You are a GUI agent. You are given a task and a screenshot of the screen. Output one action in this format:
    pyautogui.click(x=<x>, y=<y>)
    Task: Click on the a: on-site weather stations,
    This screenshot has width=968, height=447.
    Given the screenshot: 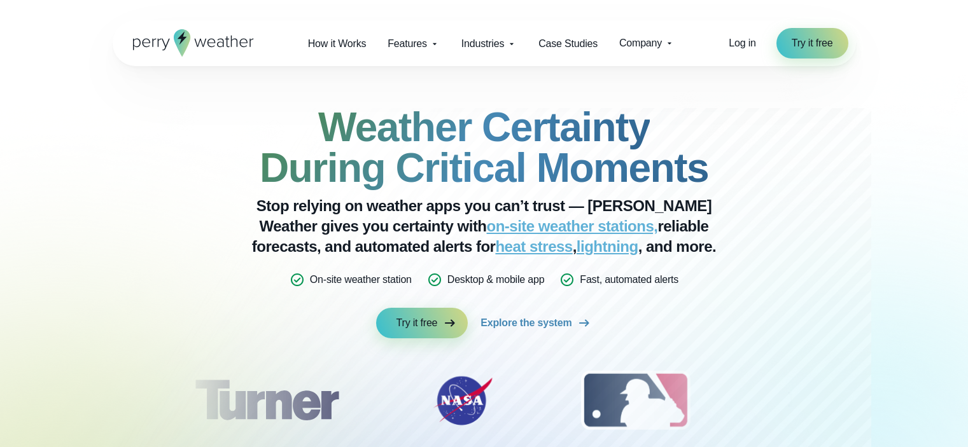 What is the action you would take?
    pyautogui.click(x=572, y=226)
    